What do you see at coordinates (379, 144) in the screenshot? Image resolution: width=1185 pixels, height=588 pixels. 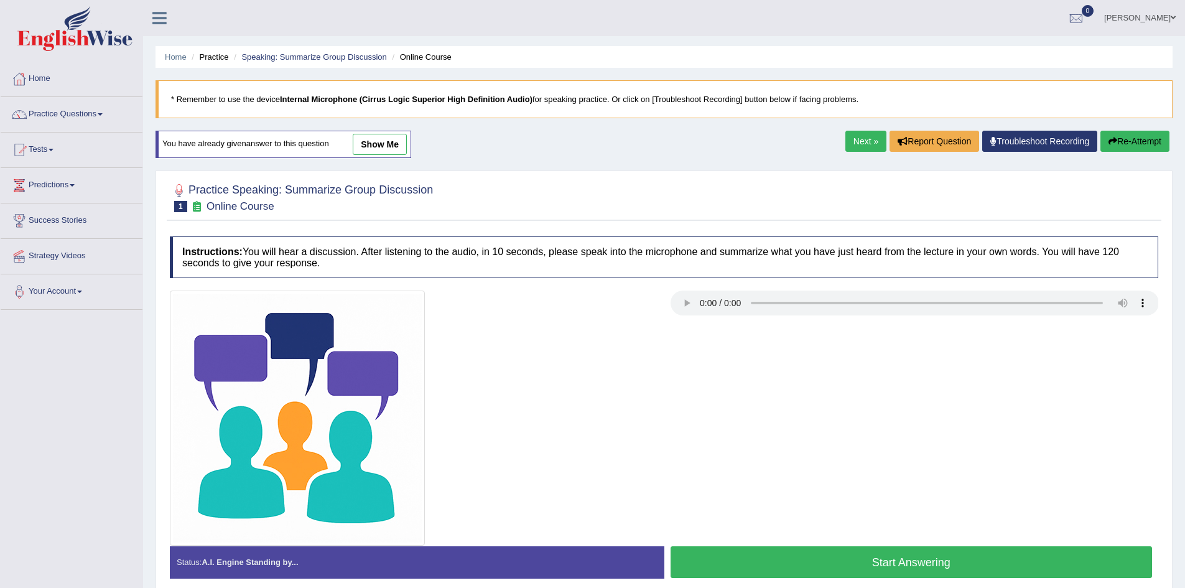 I see `a: show me` at bounding box center [379, 144].